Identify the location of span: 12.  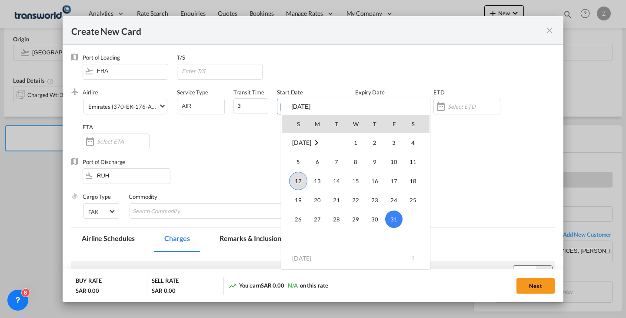
(298, 181).